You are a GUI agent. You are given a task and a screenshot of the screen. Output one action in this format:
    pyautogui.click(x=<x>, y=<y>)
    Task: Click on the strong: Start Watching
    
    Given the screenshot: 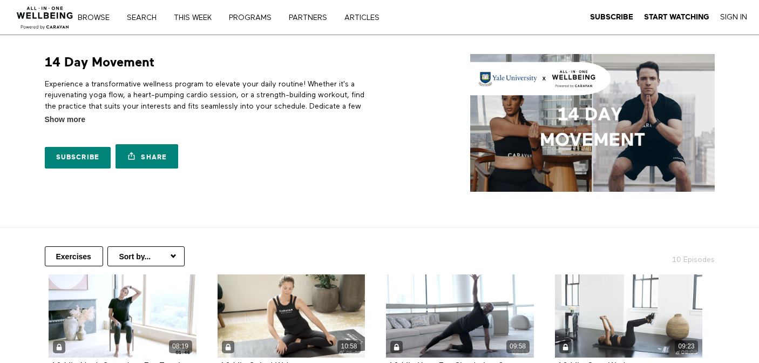 What is the action you would take?
    pyautogui.click(x=676, y=17)
    